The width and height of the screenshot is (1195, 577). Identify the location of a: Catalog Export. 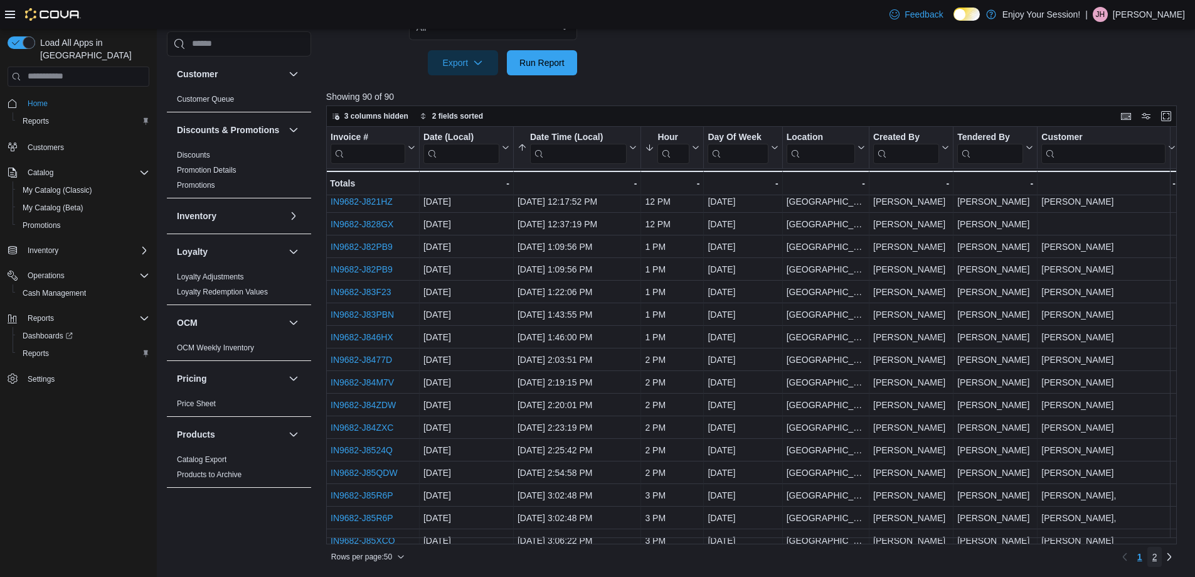
(201, 459).